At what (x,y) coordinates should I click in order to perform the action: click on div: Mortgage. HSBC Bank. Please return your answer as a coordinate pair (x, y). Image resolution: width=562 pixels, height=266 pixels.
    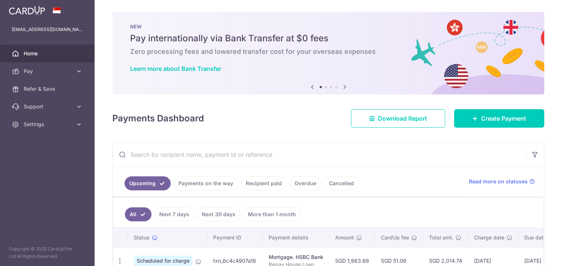
    Looking at the image, I should click on (296, 258).